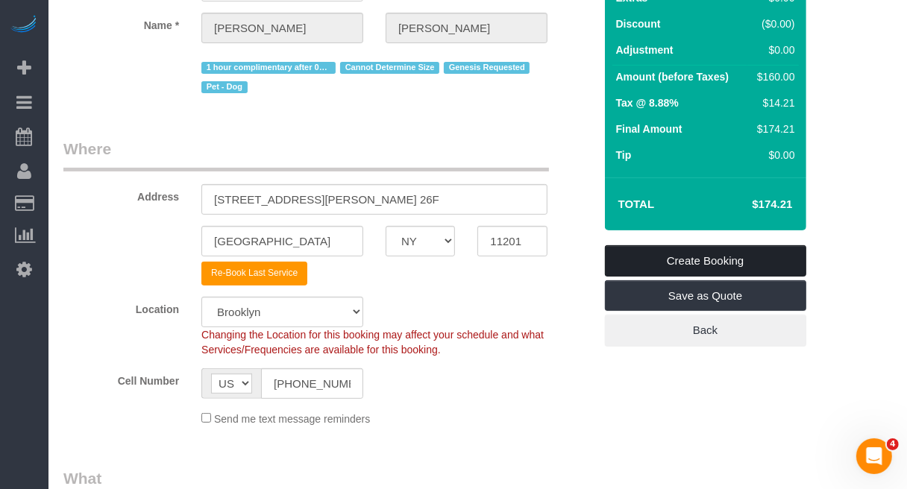 Image resolution: width=907 pixels, height=489 pixels. I want to click on input: Zip Code, so click(512, 241).